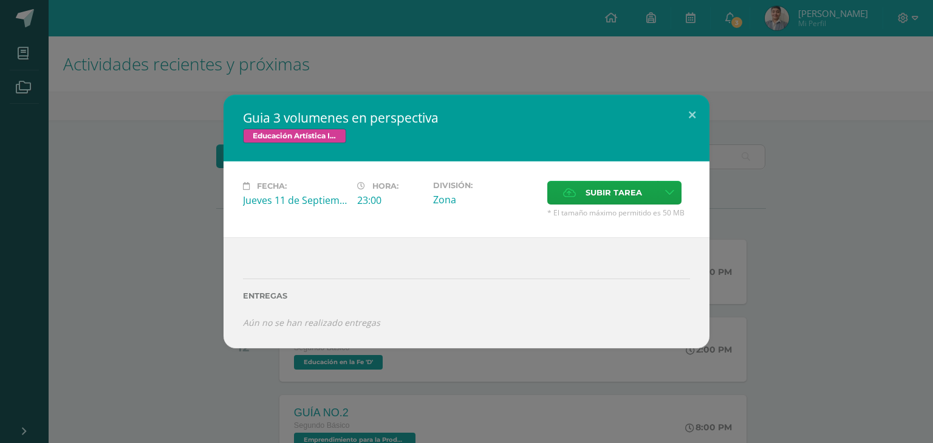 The width and height of the screenshot is (933, 443). Describe the element at coordinates (295, 200) in the screenshot. I see `div: Jueves 11 de Septiembre` at that location.